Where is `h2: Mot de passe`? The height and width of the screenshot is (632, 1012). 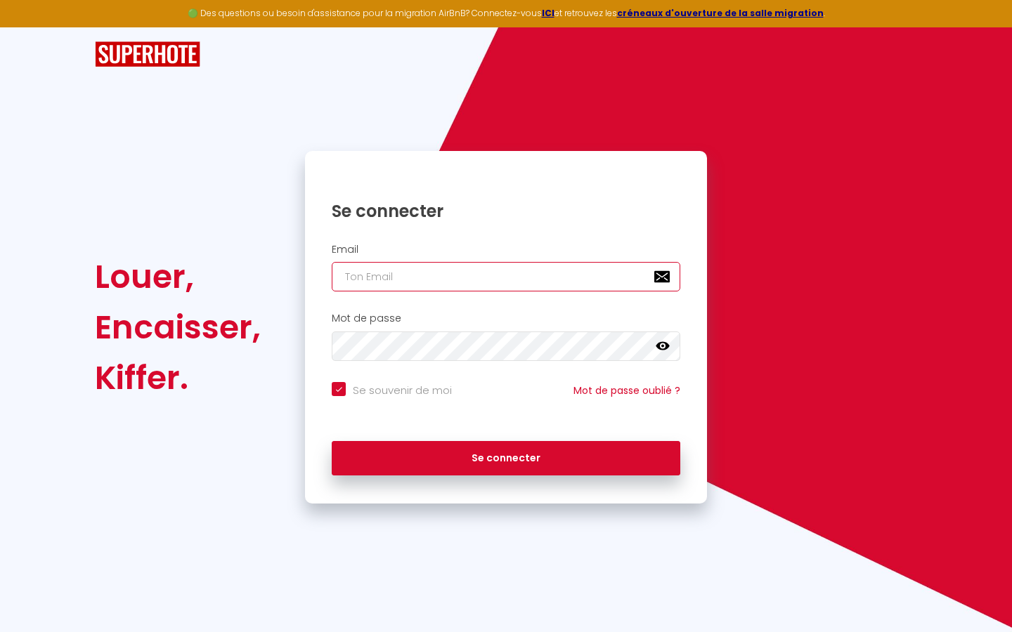
h2: Mot de passe is located at coordinates (506, 318).